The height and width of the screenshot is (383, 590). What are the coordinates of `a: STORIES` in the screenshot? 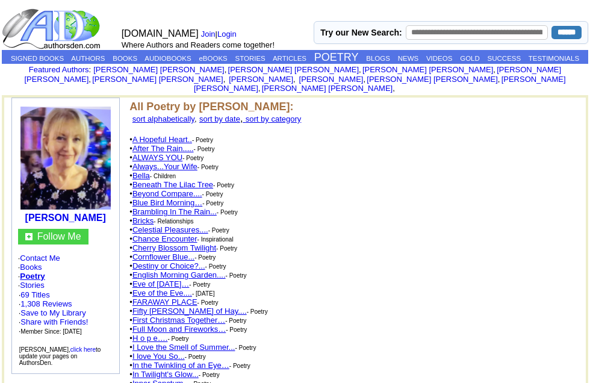 It's located at (251, 58).